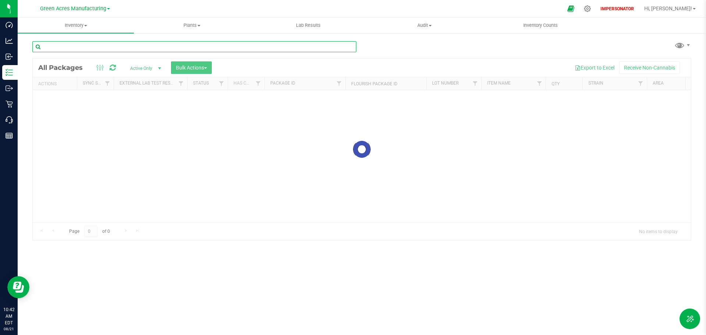 The width and height of the screenshot is (706, 335). Describe the element at coordinates (192, 25) in the screenshot. I see `a: Plants` at that location.